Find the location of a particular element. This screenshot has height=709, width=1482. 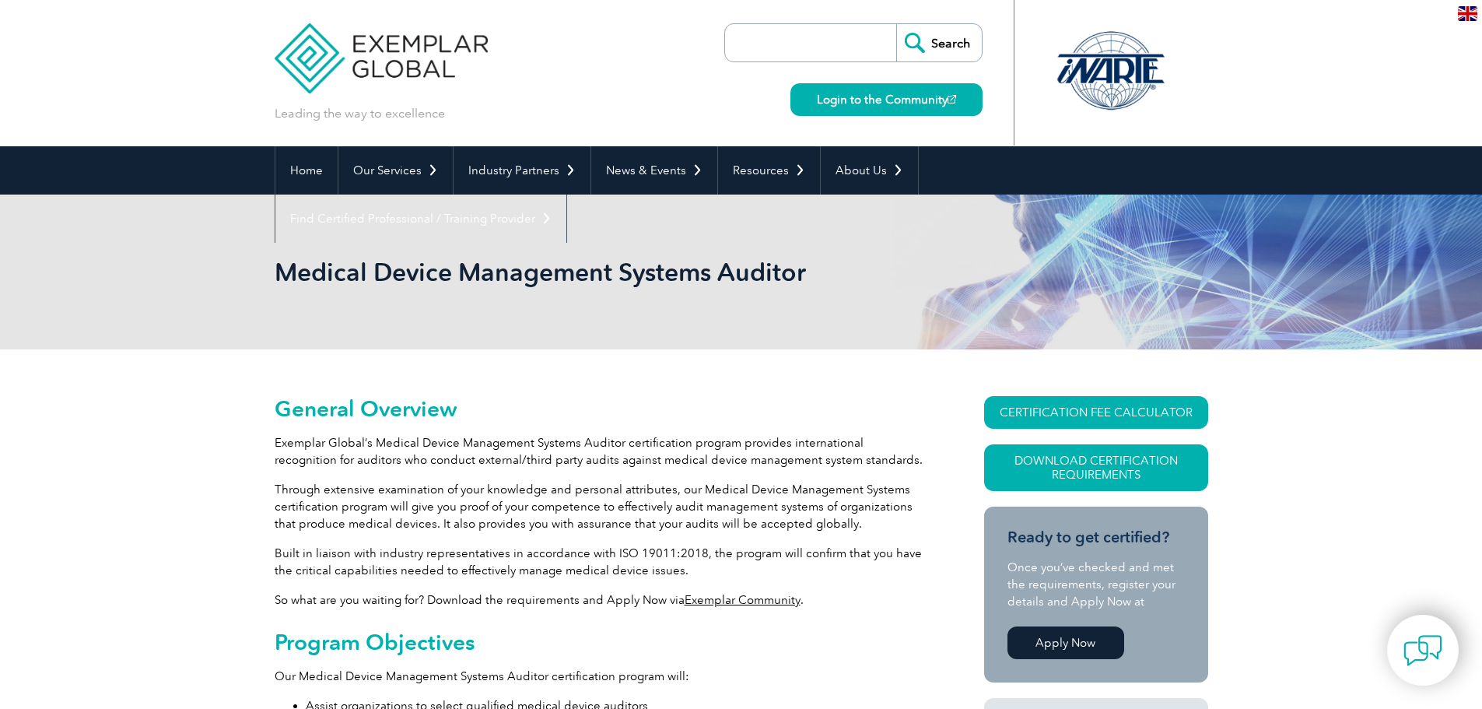

h2: General Overview is located at coordinates (601, 408).